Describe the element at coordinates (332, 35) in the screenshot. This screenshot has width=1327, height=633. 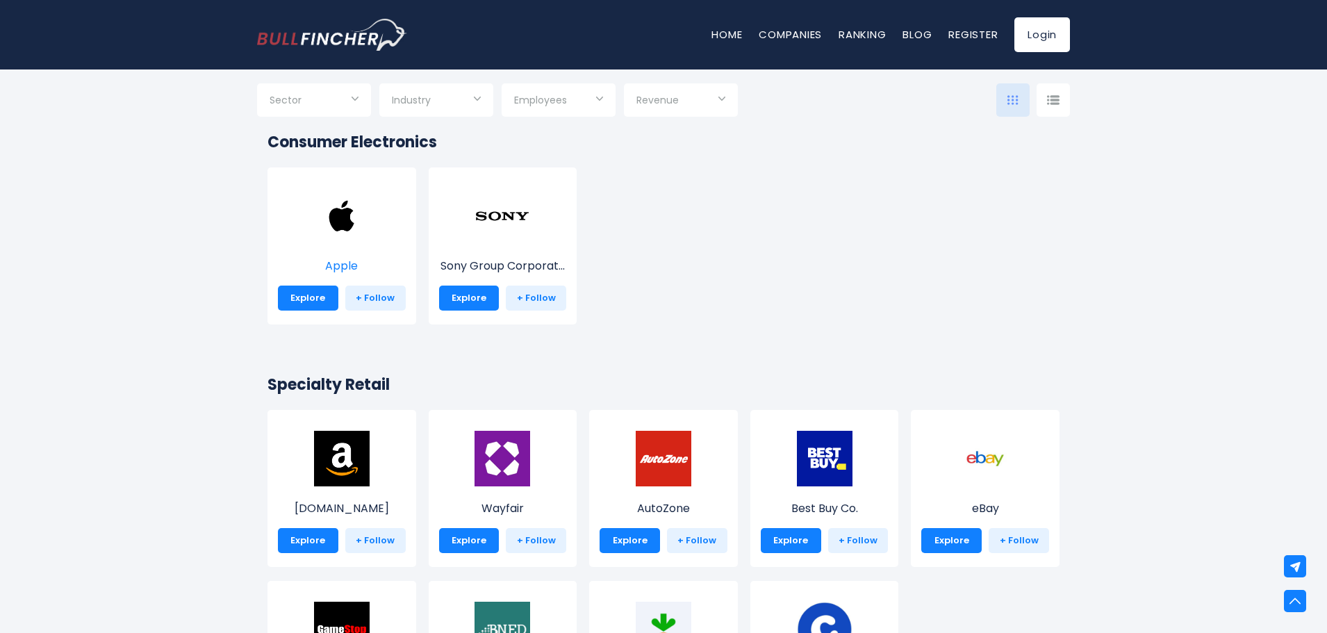
I see `img: Bullfincher logo` at that location.